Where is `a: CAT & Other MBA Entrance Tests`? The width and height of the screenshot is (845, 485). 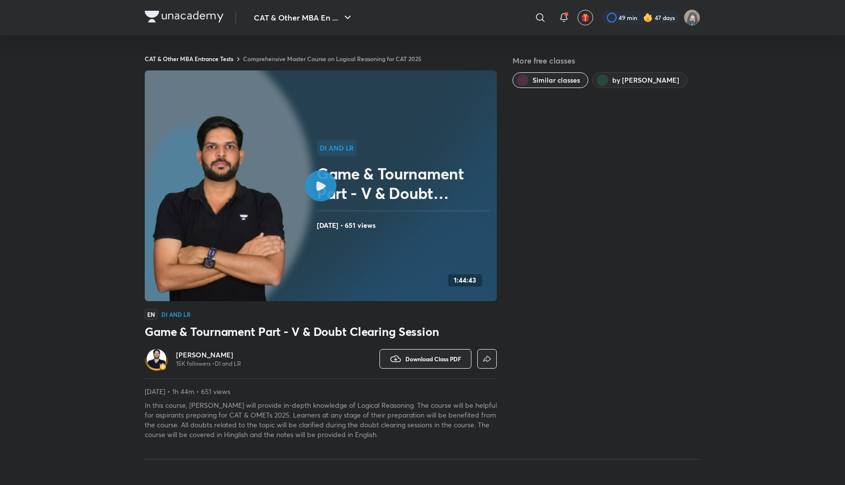 a: CAT & Other MBA Entrance Tests is located at coordinates (189, 59).